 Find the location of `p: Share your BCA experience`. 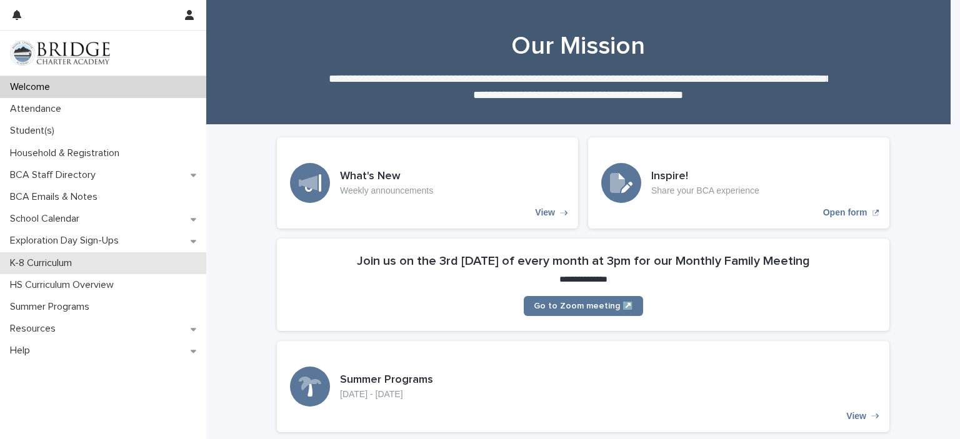

p: Share your BCA experience is located at coordinates (705, 191).